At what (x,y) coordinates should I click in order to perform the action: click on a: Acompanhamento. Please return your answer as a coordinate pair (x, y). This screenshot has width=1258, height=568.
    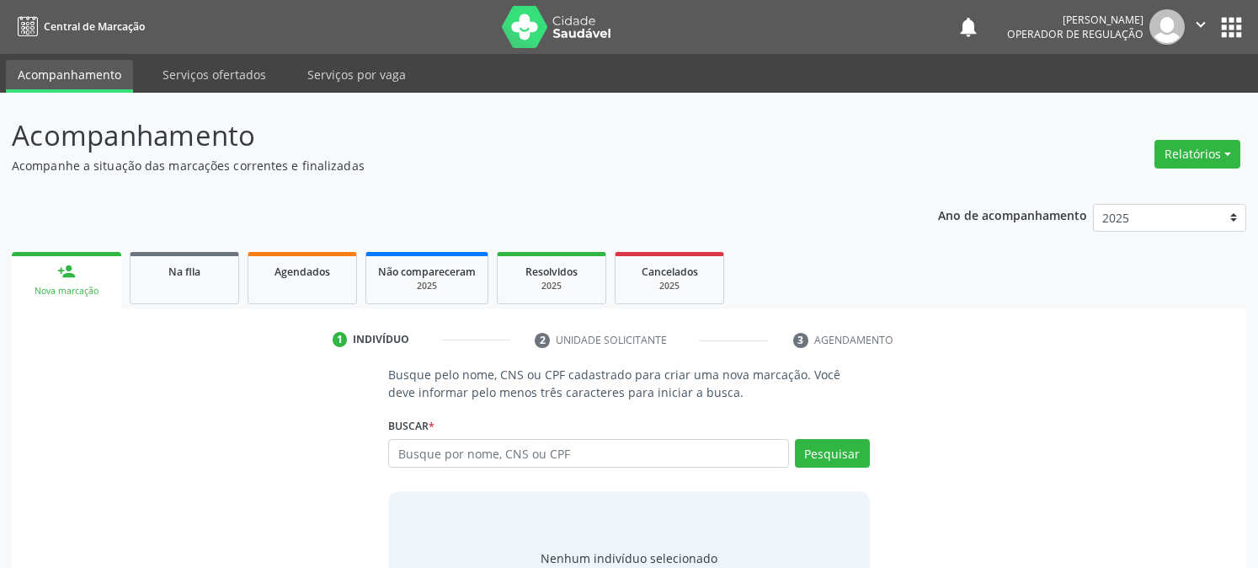
    Looking at the image, I should click on (69, 76).